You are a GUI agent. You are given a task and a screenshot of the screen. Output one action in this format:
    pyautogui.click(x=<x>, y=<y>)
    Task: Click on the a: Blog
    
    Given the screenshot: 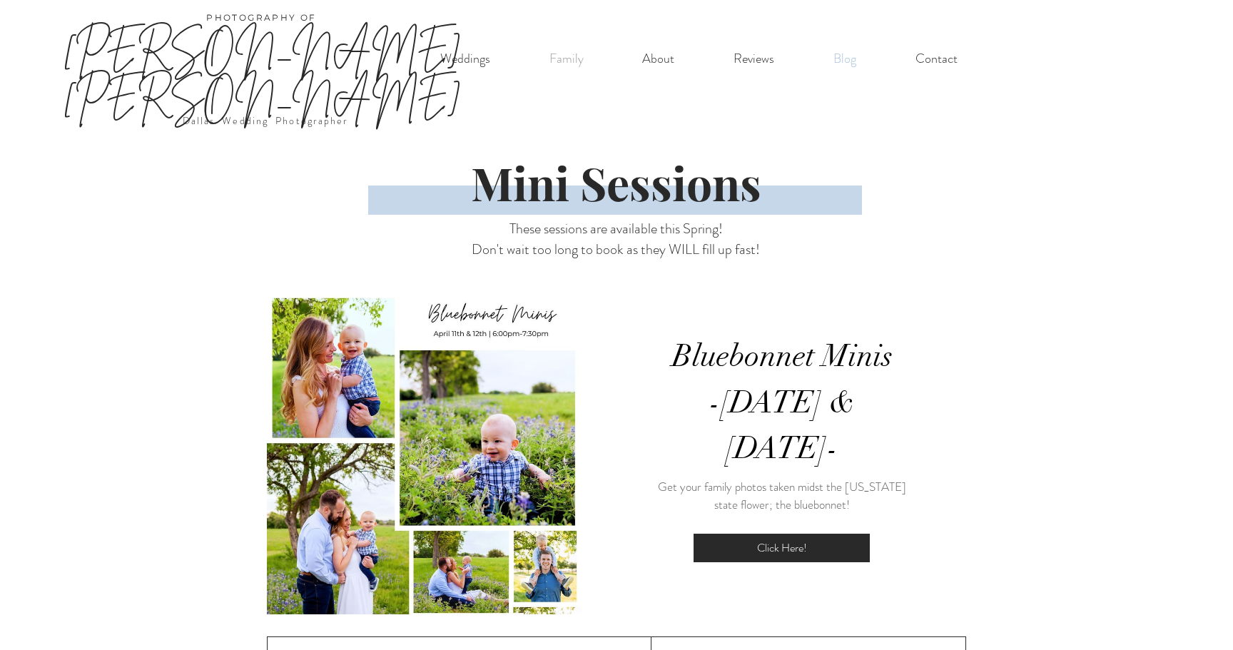 What is the action you would take?
    pyautogui.click(x=844, y=59)
    